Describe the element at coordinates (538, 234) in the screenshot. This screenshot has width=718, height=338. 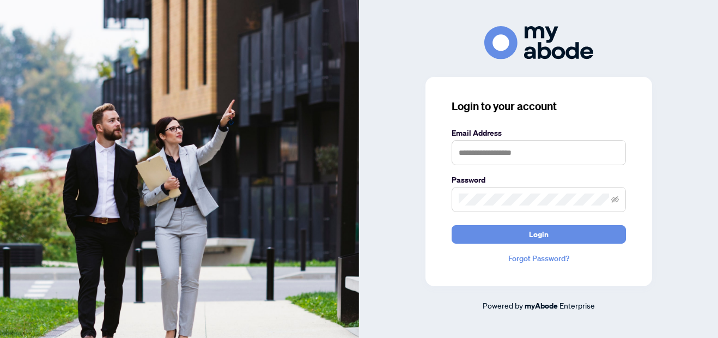
I see `button: Login` at that location.